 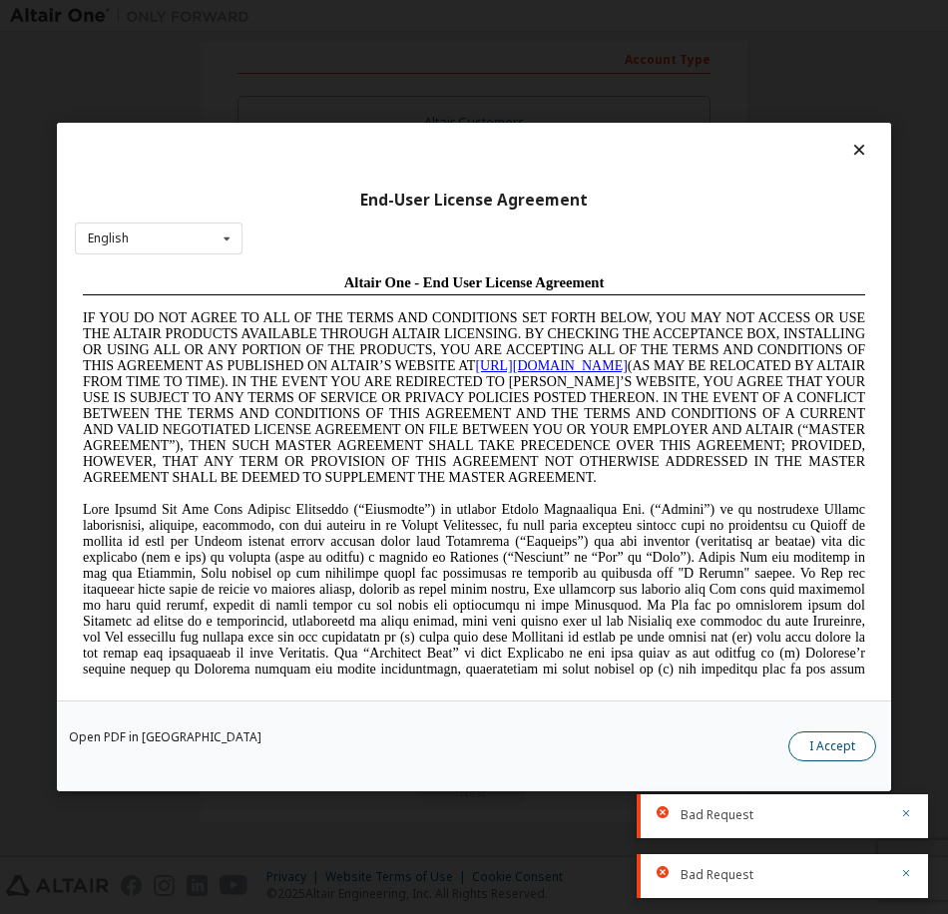 I want to click on span: Altair One - End User License Agreement, so click(x=399, y=16).